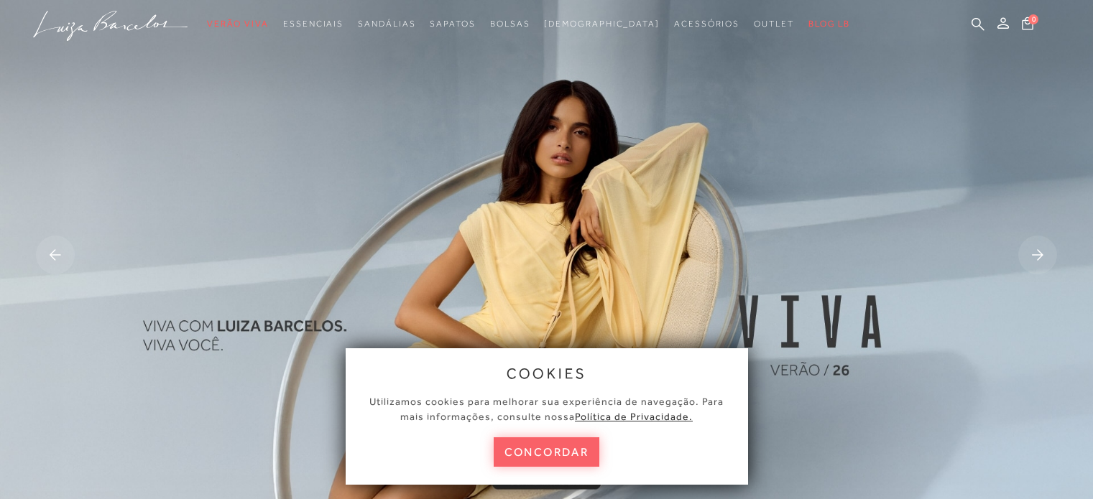 Image resolution: width=1093 pixels, height=499 pixels. Describe the element at coordinates (829, 24) in the screenshot. I see `span: BLOG LB` at that location.